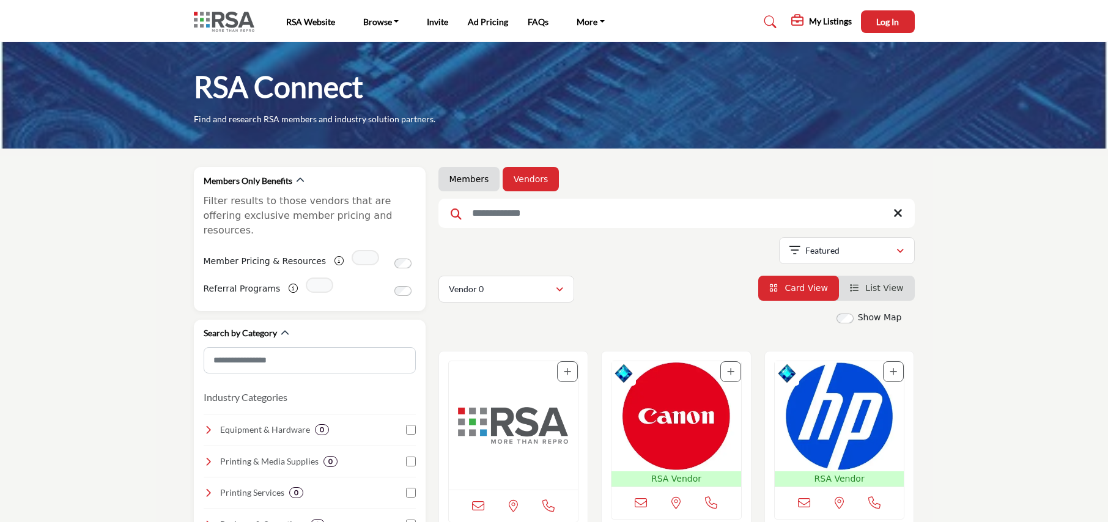 The width and height of the screenshot is (1108, 522). Describe the element at coordinates (248, 181) in the screenshot. I see `h2: Members Only Benefits` at that location.